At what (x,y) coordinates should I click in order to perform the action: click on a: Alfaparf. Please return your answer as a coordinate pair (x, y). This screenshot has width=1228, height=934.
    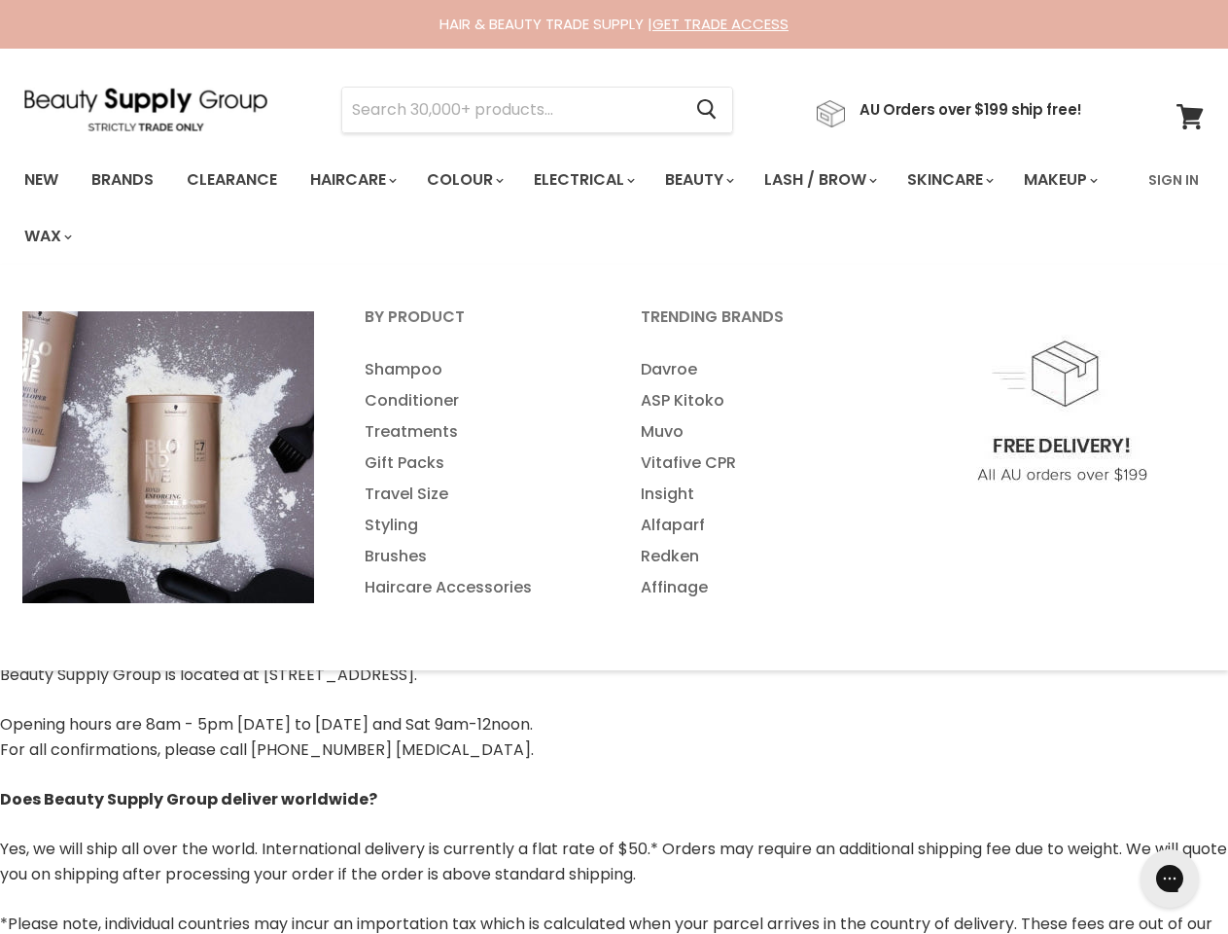
    Looking at the image, I should click on (753, 525).